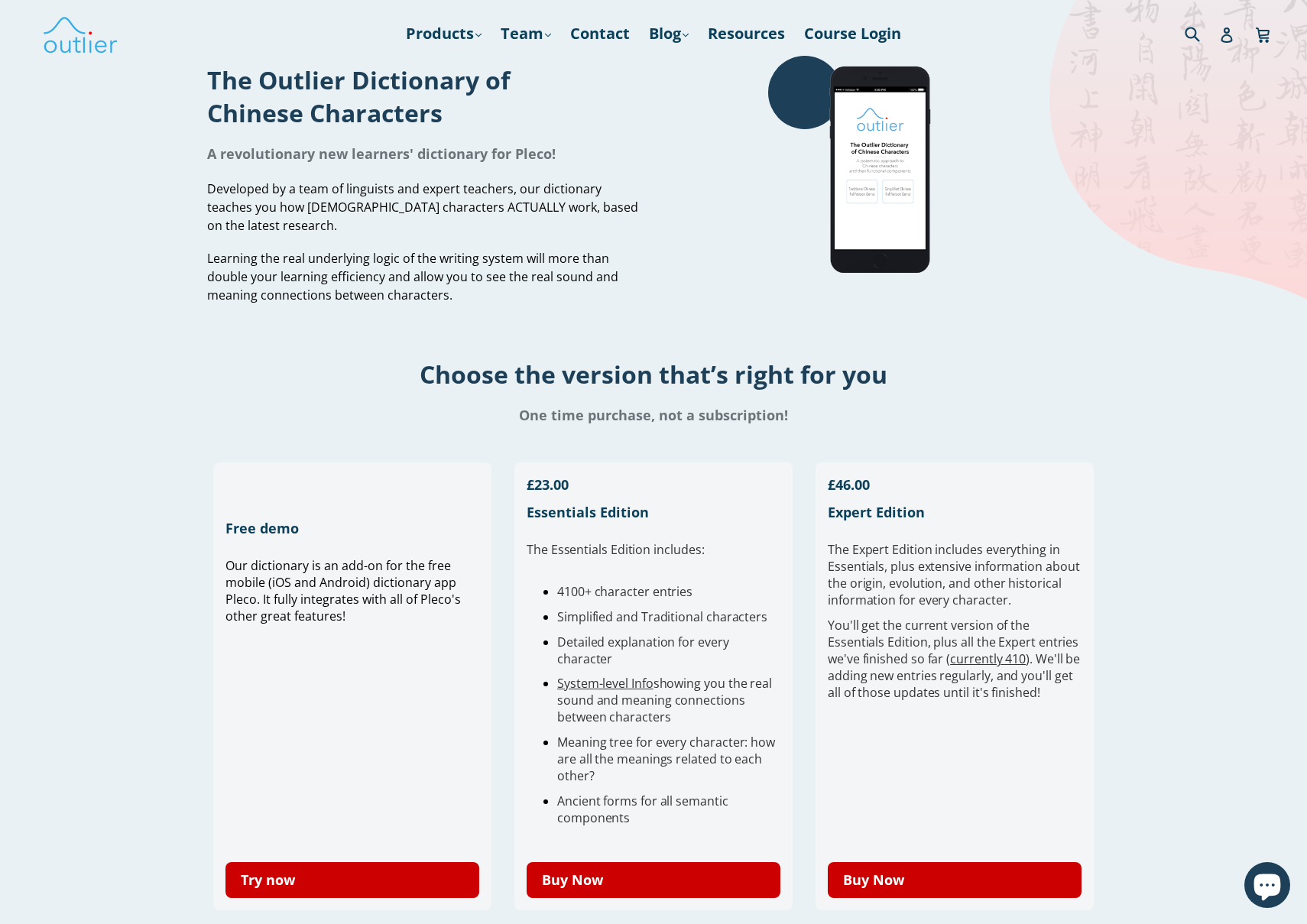 This screenshot has width=1307, height=924. Describe the element at coordinates (343, 590) in the screenshot. I see `span: Our dictionary is an add-on for the free mobile (iOS and Android) dictionary app Pleco. It fully ...` at that location.